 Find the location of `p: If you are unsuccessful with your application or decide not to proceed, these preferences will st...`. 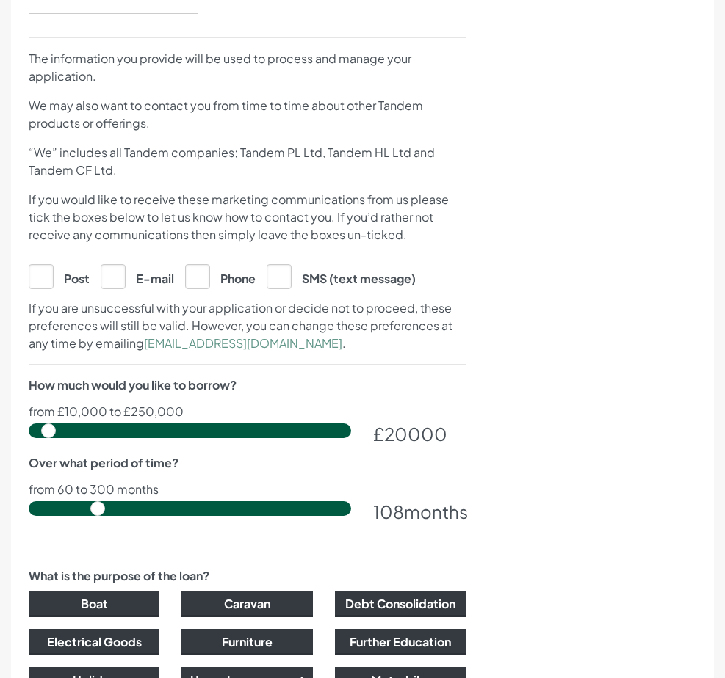

p: If you are unsuccessful with your application or decide not to proceed, these preferences will st... is located at coordinates (247, 326).